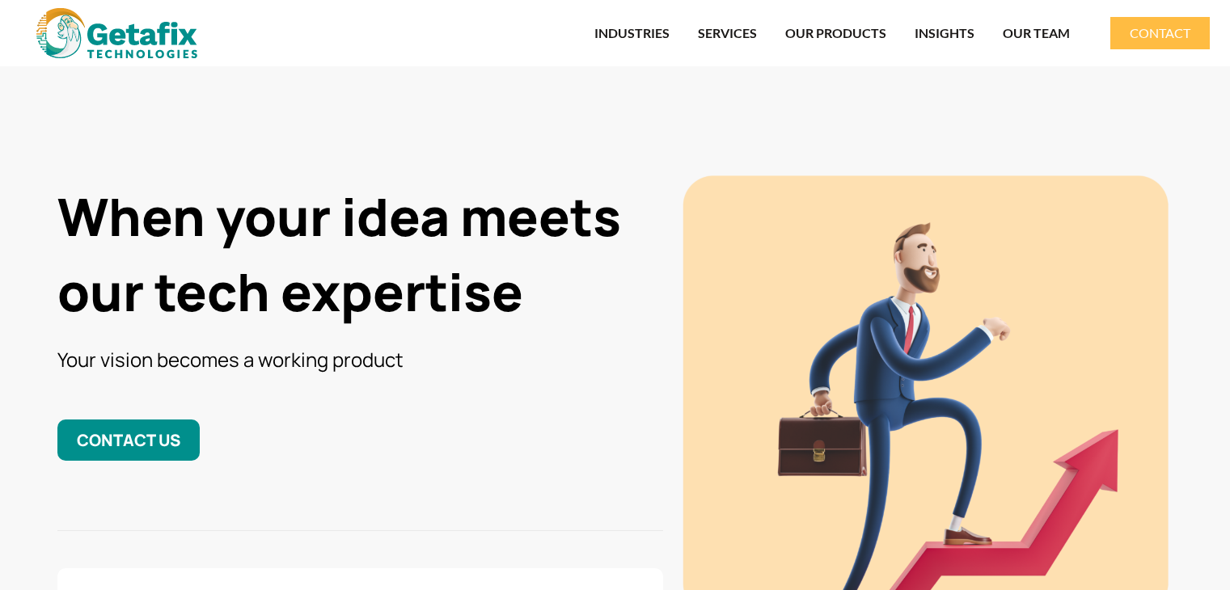 The image size is (1230, 590). What do you see at coordinates (129, 440) in the screenshot?
I see `a: CONTACT US` at bounding box center [129, 440].